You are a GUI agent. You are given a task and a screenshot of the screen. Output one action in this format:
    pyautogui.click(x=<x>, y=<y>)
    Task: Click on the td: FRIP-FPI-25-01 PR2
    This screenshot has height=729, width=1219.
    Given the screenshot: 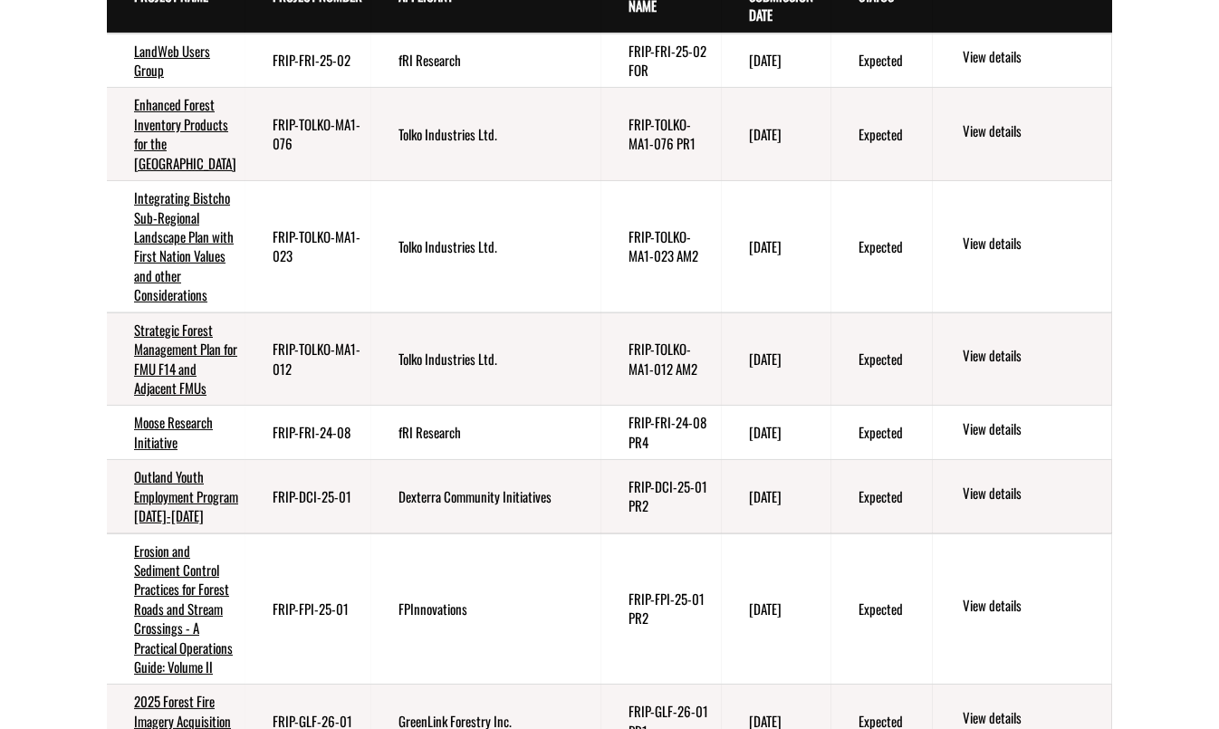 What is the action you would take?
    pyautogui.click(x=661, y=609)
    